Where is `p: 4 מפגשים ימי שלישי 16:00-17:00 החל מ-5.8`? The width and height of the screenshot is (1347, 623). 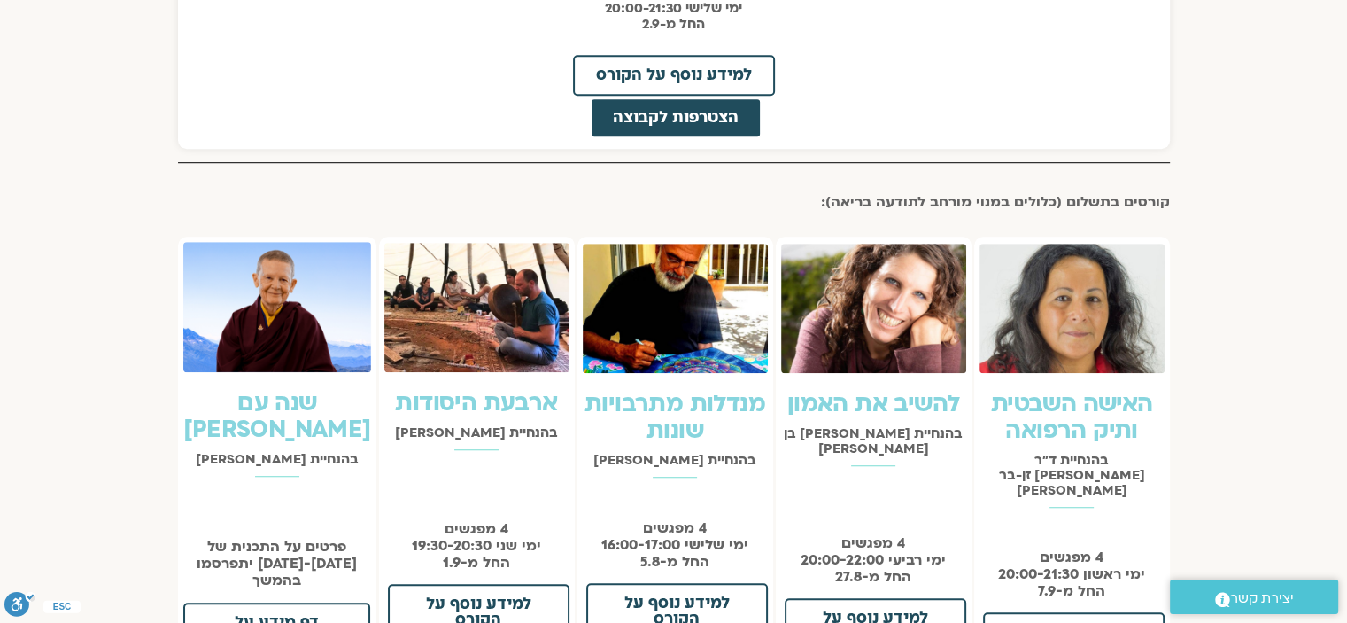 p: 4 מפגשים ימי שלישי 16:00-17:00 החל מ-5.8 is located at coordinates (675, 545).